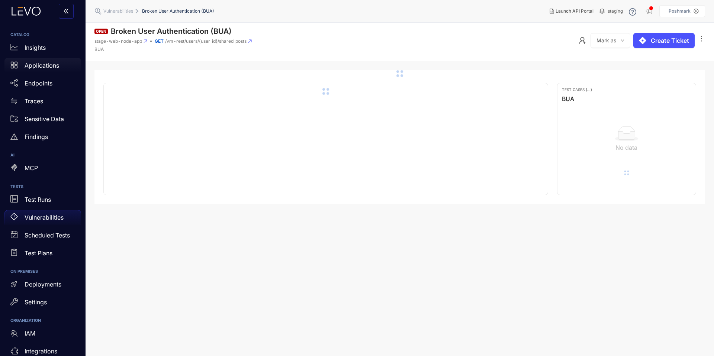 The image size is (714, 356). What do you see at coordinates (66, 12) in the screenshot?
I see `span: double-left` at bounding box center [66, 12].